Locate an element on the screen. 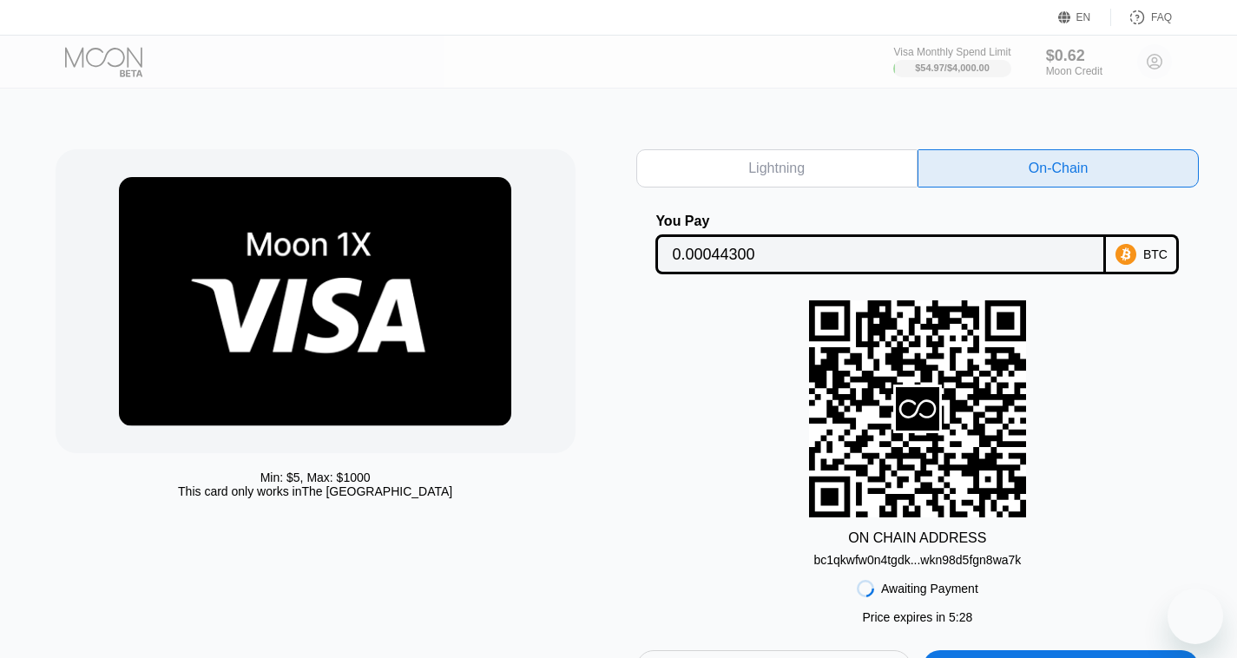  div: Visa Monthly Spend Limit$54.97/$4,000.00 is located at coordinates (952, 62).